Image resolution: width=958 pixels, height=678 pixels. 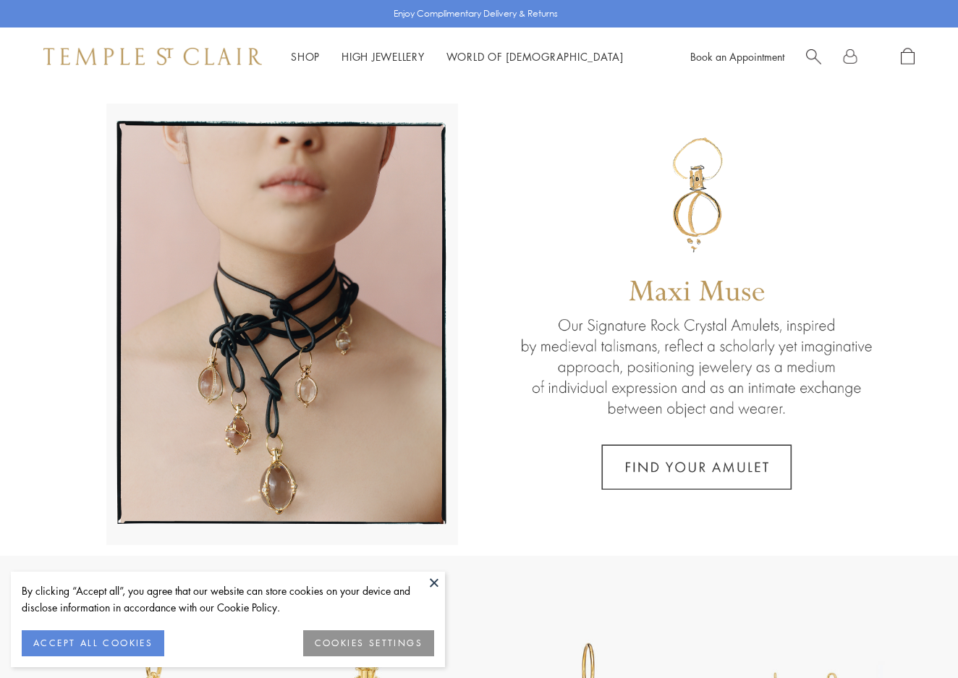 I want to click on div: By clicking “Accept all”, you agree that our website can store cookies on your device and disclos..., so click(x=228, y=599).